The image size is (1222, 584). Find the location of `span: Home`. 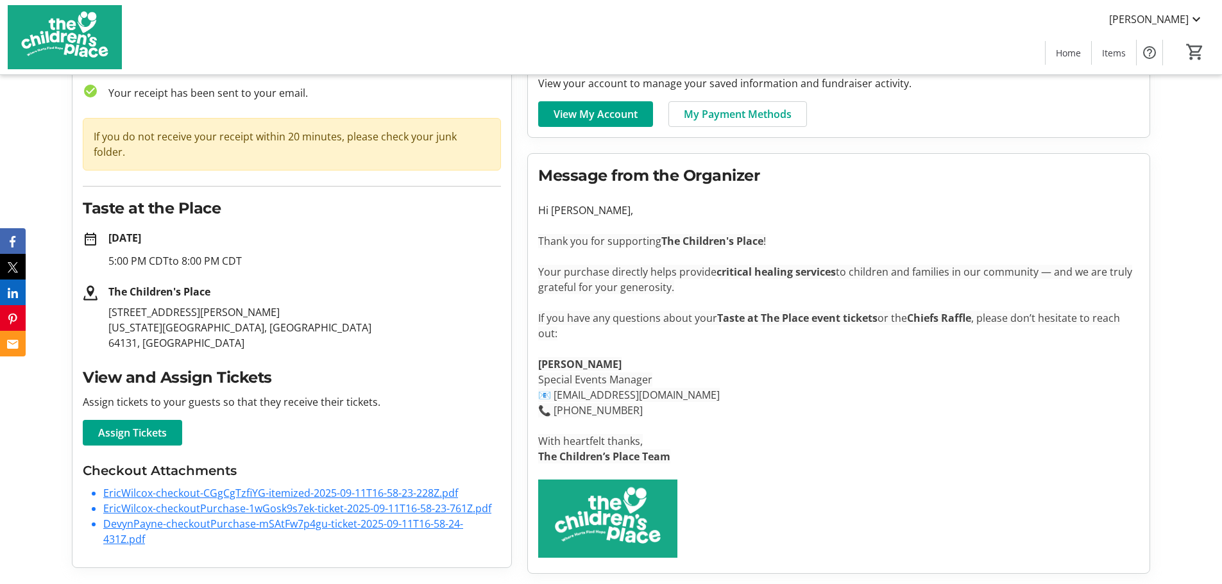

span: Home is located at coordinates (1068, 53).